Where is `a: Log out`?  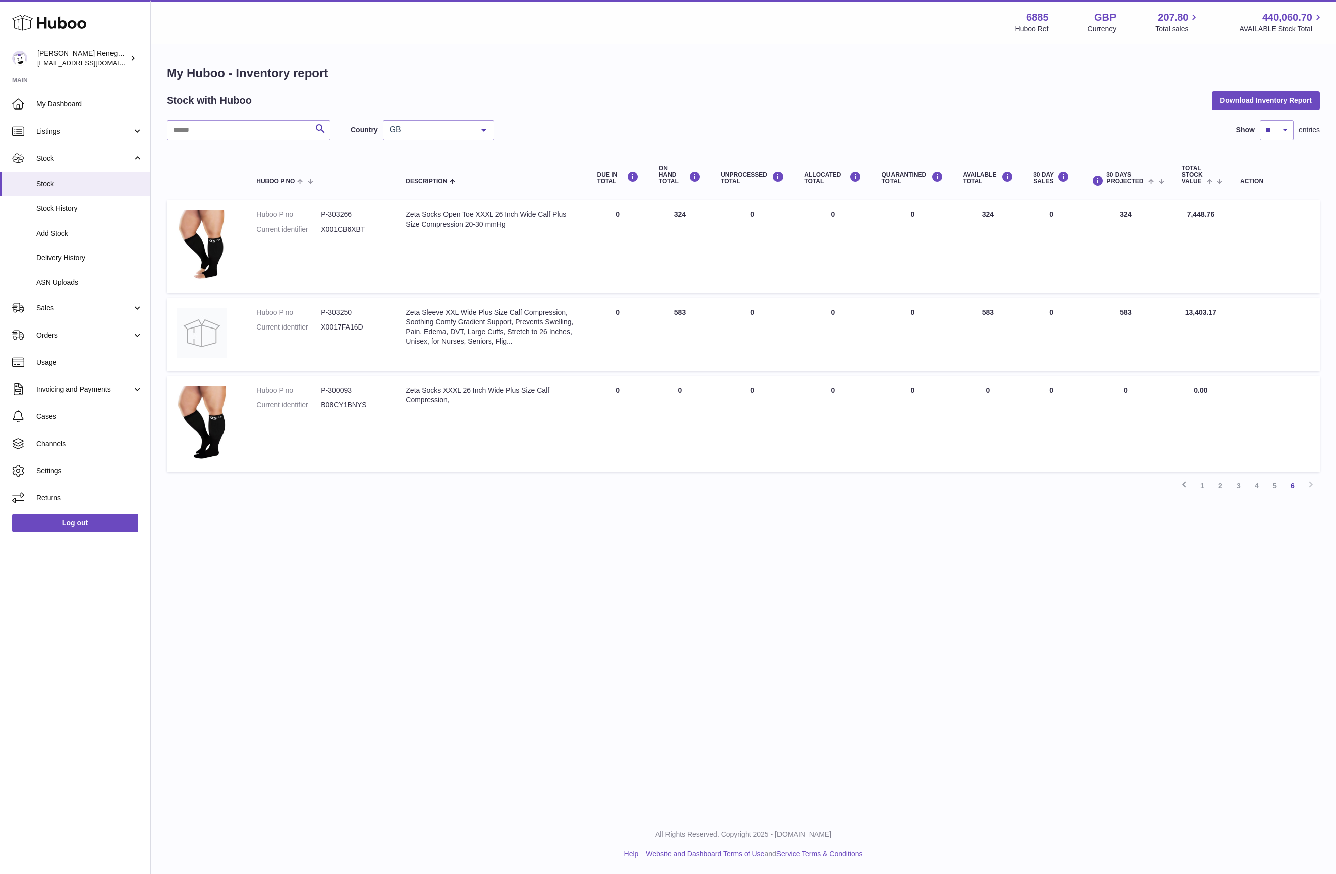 a: Log out is located at coordinates (75, 523).